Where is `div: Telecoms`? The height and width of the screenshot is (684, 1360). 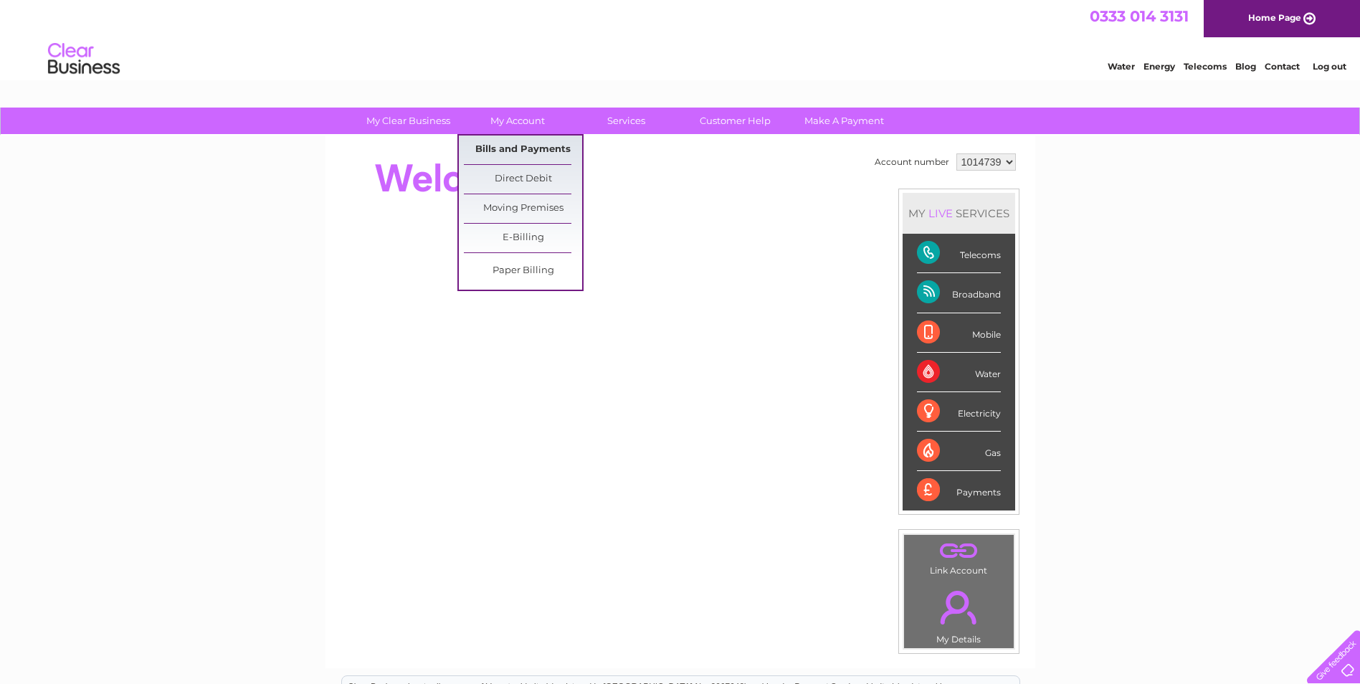 div: Telecoms is located at coordinates (959, 253).